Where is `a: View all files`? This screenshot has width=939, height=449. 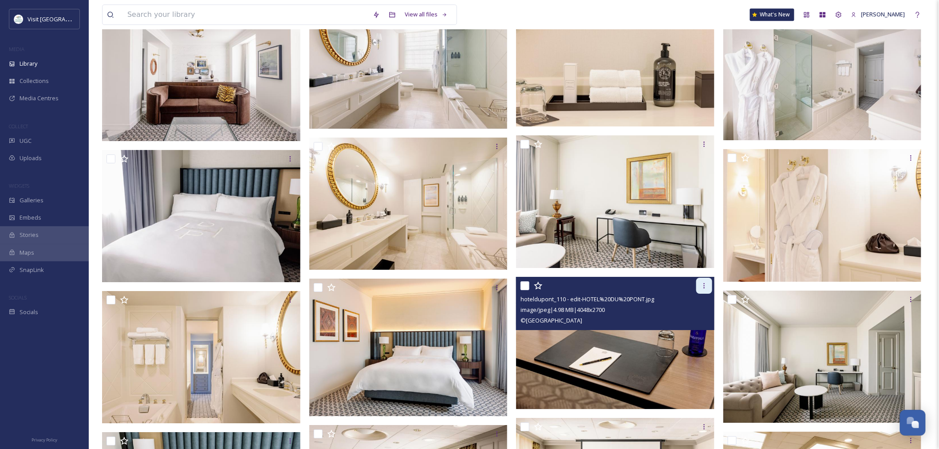
a: View all files is located at coordinates (426, 14).